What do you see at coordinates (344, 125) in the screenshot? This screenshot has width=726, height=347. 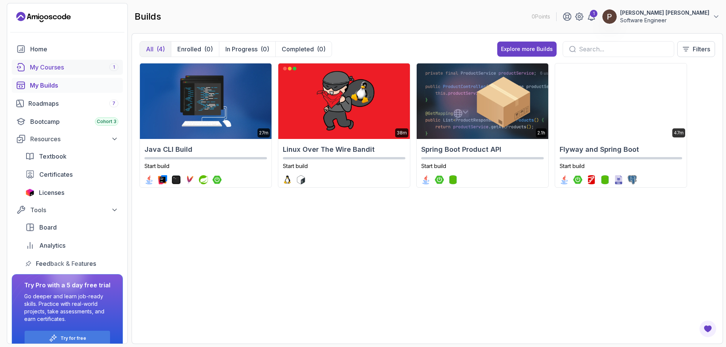 I see `a: Linux Over The Wire Bandit card38mLinux Over The Wire BanditStart buildlinux logobash logo` at bounding box center [344, 125].